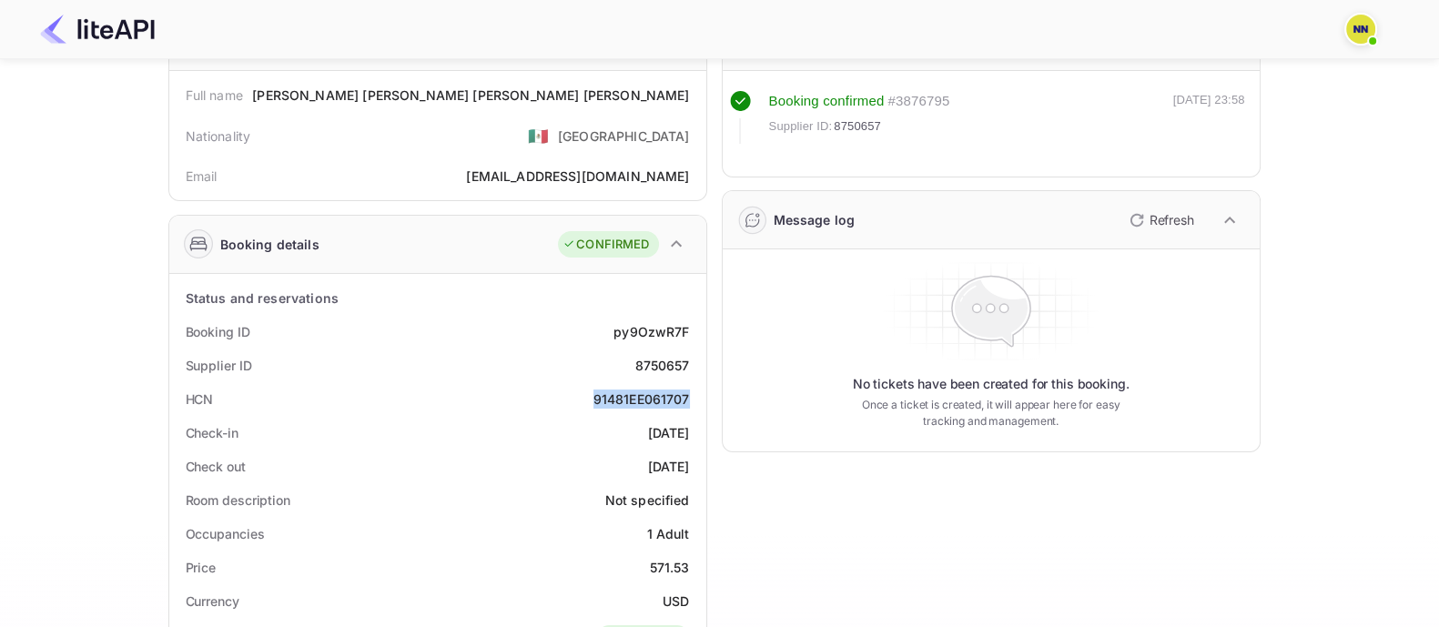  Describe the element at coordinates (218, 365) in the screenshot. I see `div: Supplier ID` at that location.